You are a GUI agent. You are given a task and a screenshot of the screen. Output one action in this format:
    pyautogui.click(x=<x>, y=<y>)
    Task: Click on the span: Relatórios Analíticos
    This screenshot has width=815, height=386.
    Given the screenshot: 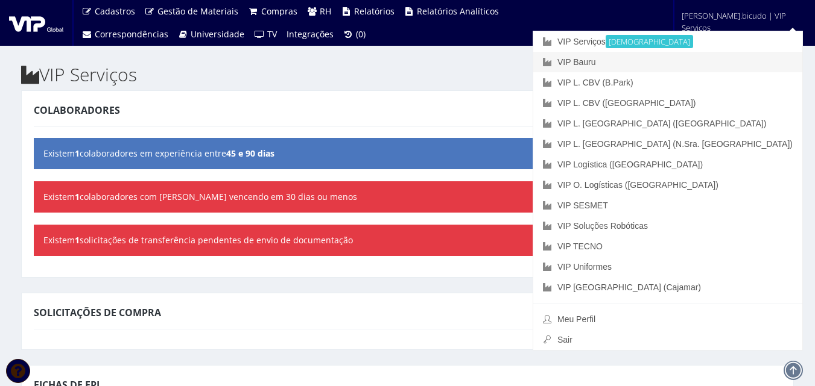 What is the action you would take?
    pyautogui.click(x=458, y=11)
    